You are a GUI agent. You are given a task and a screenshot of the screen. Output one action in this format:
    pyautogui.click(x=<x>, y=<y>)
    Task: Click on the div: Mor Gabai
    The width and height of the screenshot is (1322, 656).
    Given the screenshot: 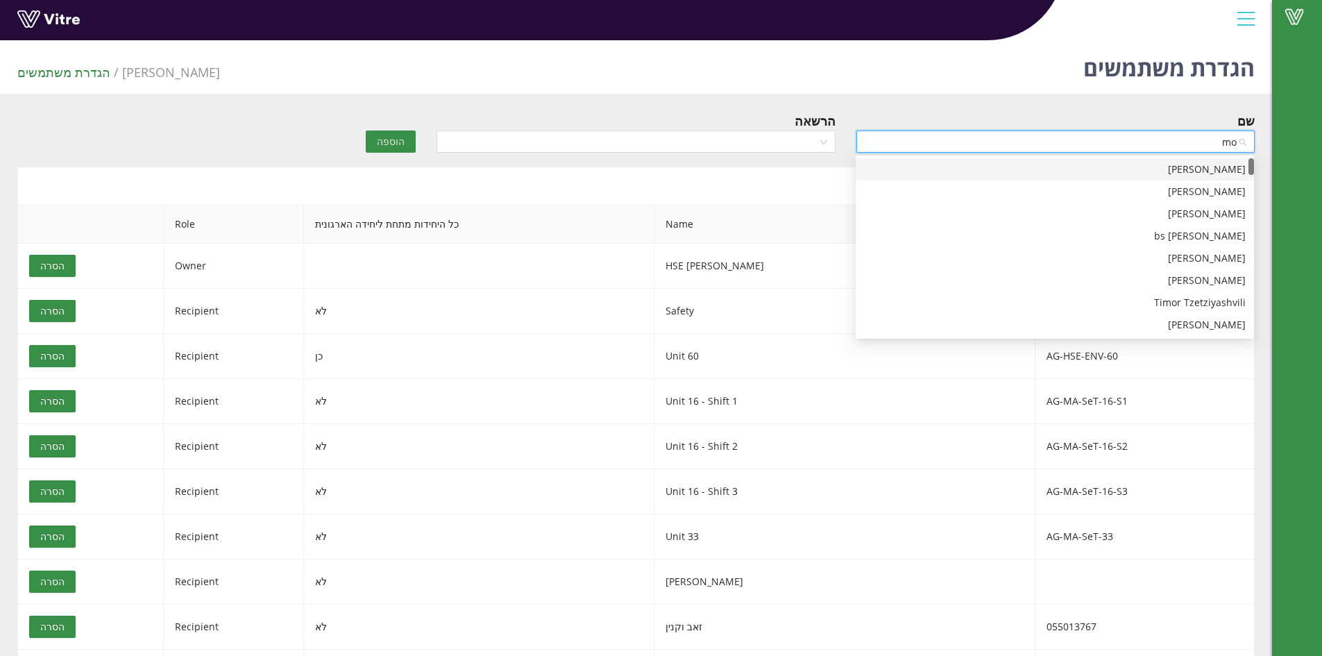 What is the action you would take?
    pyautogui.click(x=1055, y=325)
    